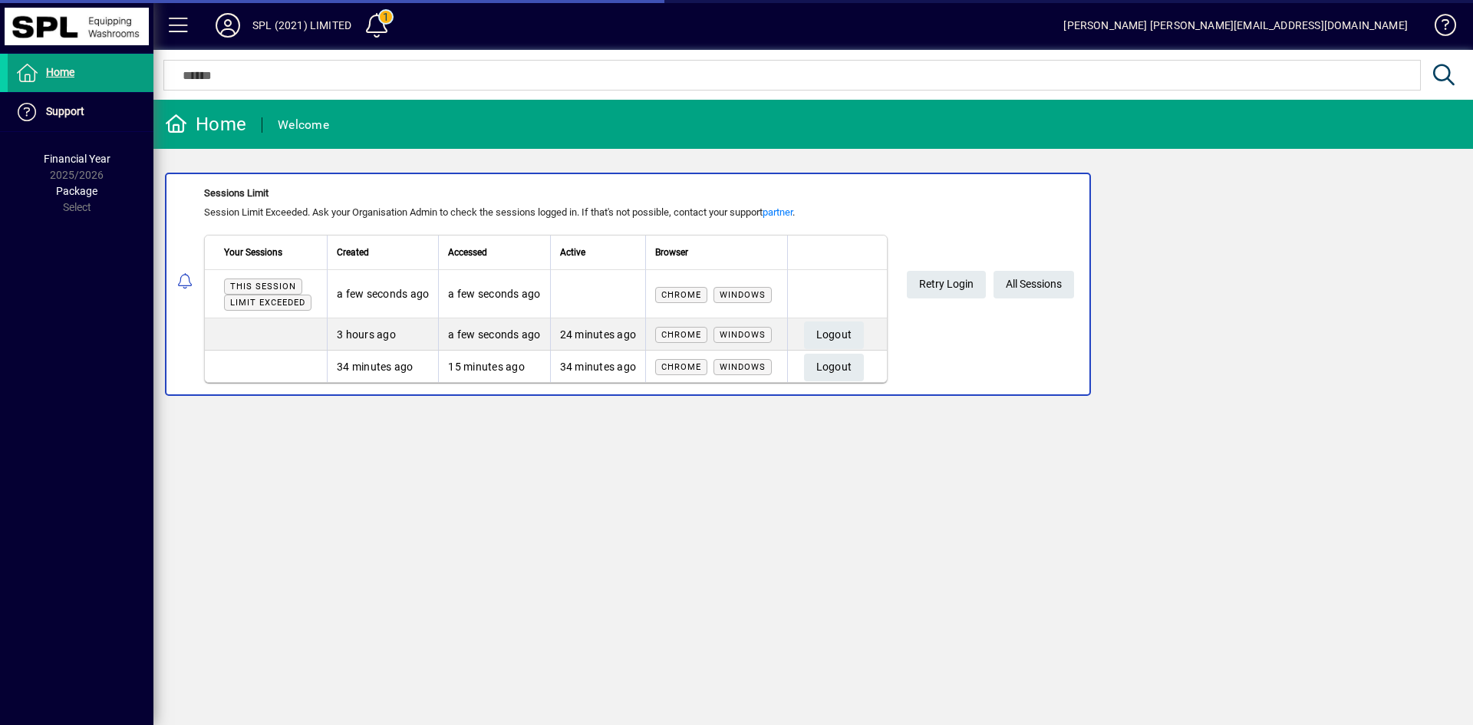  What do you see at coordinates (77, 159) in the screenshot?
I see `span: Financial Year` at bounding box center [77, 159].